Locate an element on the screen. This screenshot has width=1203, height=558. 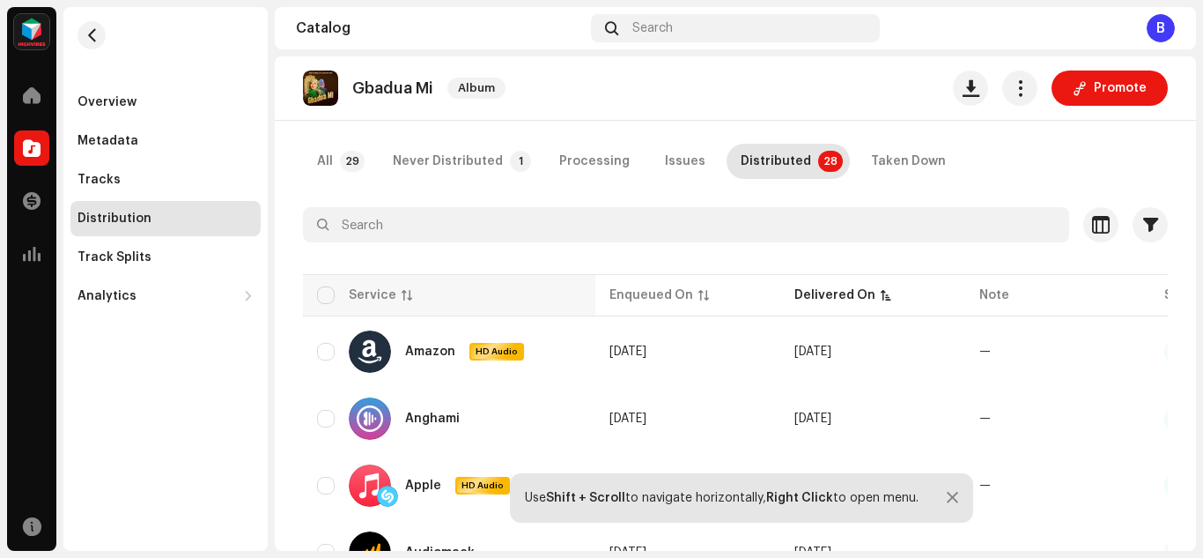
div: All is located at coordinates (325, 161).